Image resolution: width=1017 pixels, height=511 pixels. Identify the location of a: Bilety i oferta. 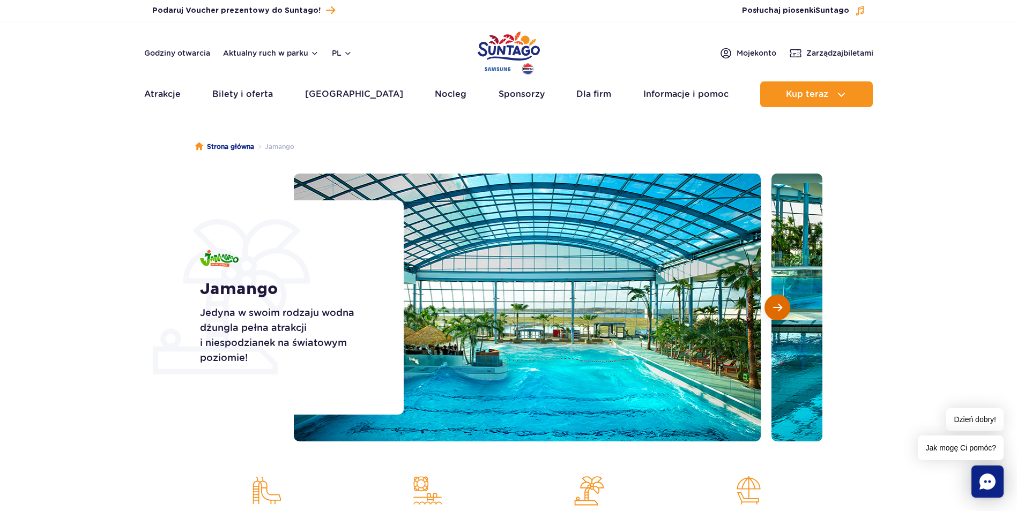
(242, 94).